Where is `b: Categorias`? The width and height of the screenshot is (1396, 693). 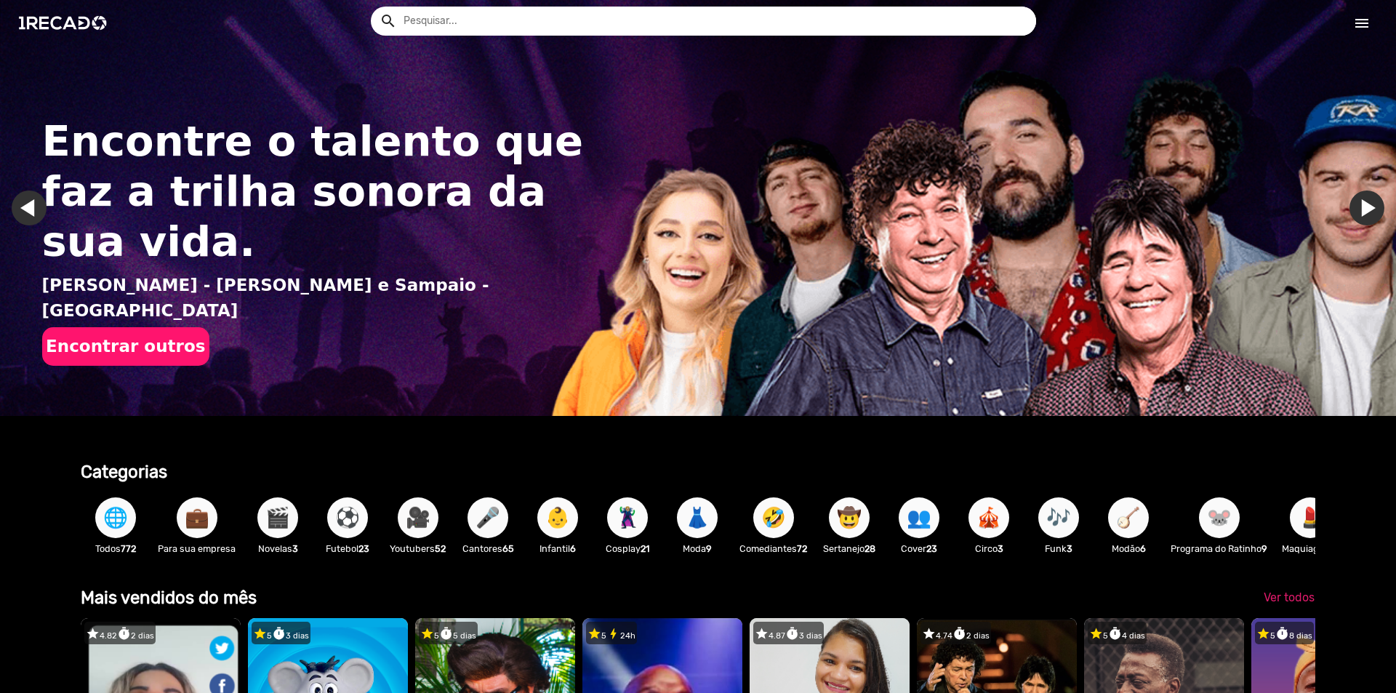
b: Categorias is located at coordinates (124, 472).